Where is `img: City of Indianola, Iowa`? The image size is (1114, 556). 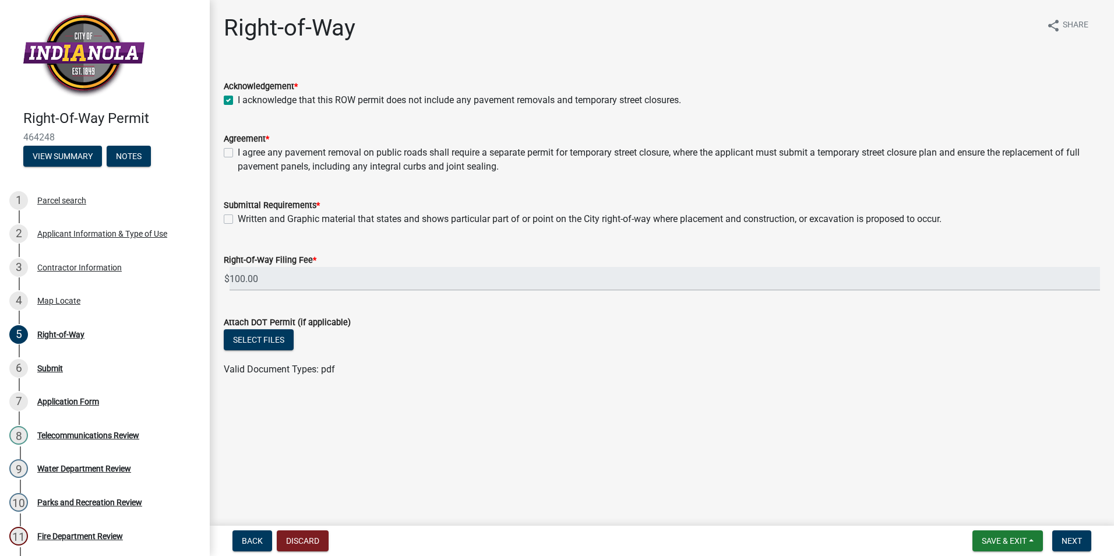 img: City of Indianola, Iowa is located at coordinates (84, 55).